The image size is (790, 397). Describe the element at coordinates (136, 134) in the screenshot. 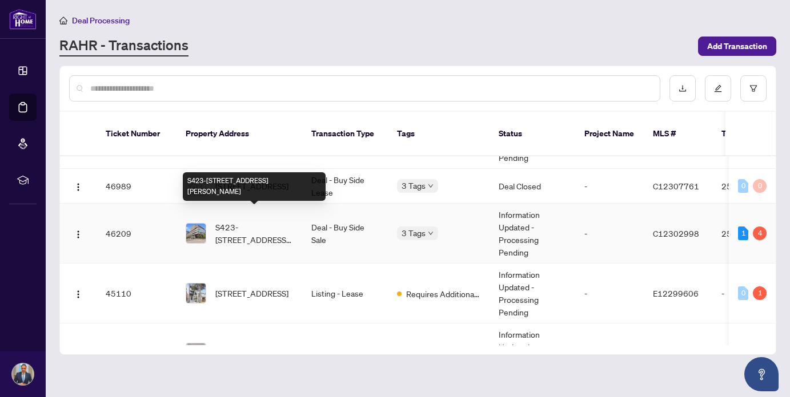

I see `th: Ticket Number` at that location.